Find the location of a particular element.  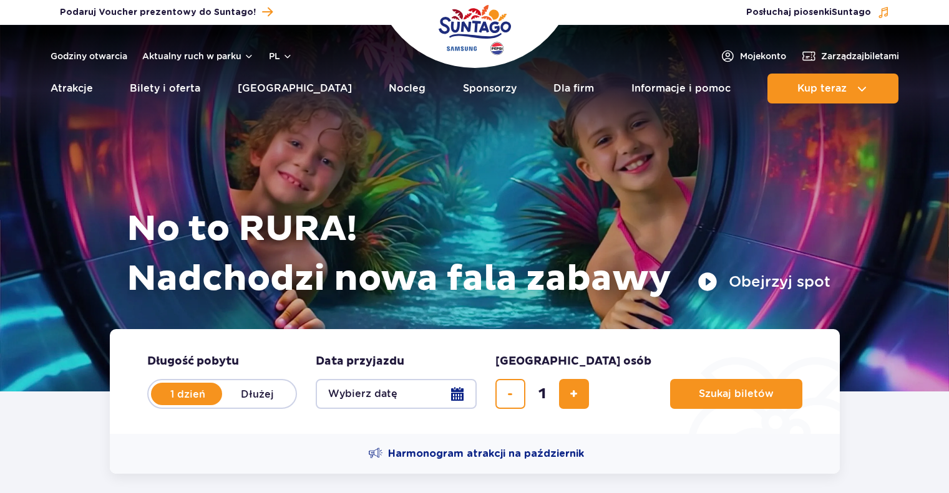

button: pl is located at coordinates (281, 56).